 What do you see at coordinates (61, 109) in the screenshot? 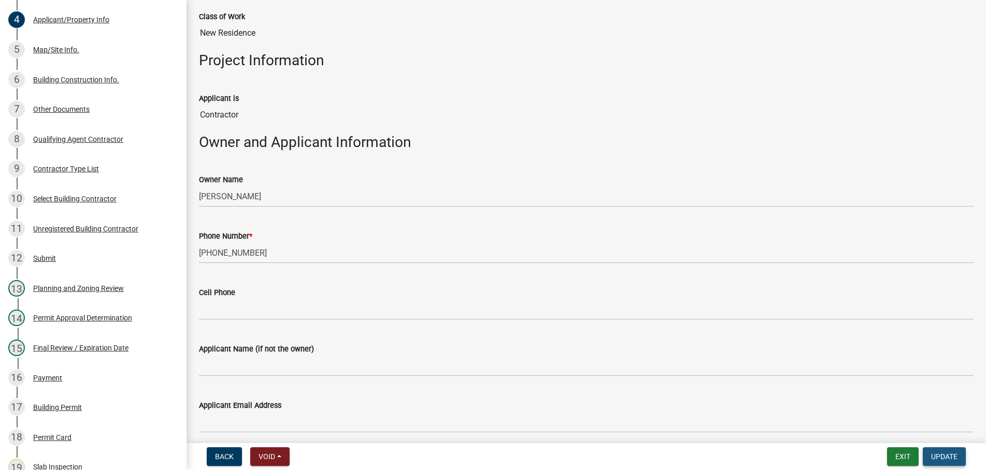
I see `div: Other Documents` at bounding box center [61, 109].